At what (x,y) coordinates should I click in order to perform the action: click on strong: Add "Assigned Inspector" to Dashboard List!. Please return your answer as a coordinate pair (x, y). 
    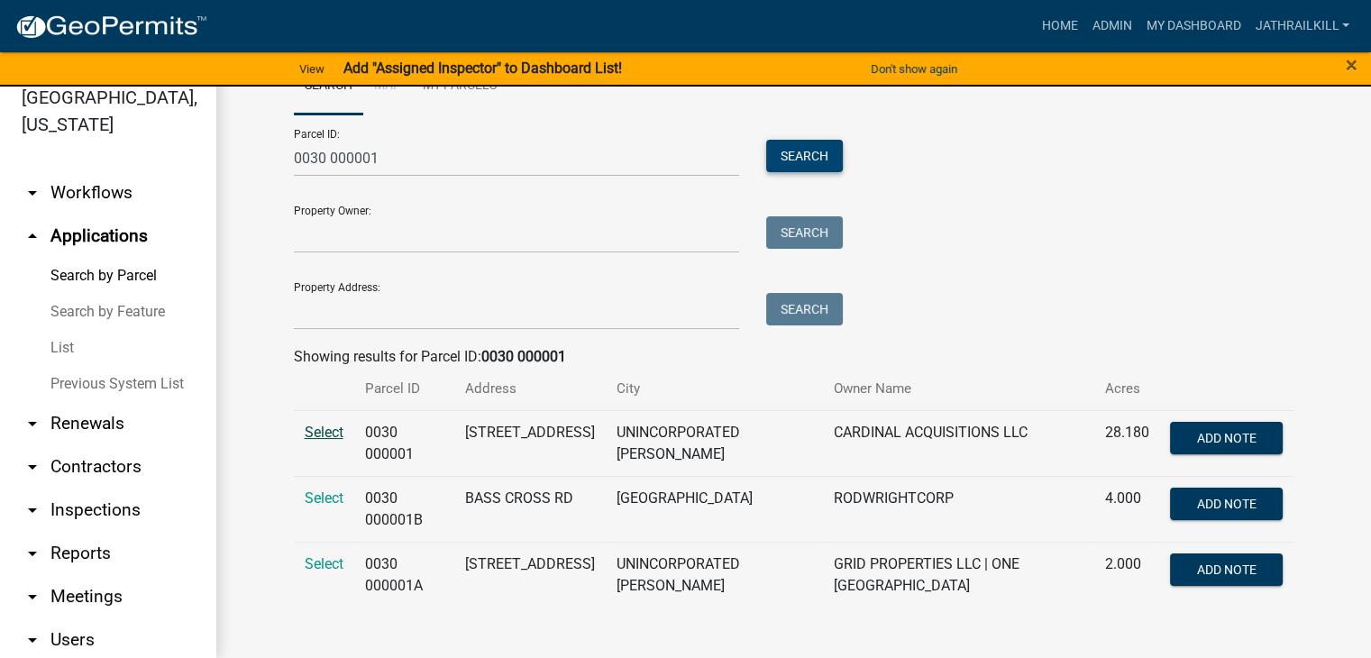
    Looking at the image, I should click on (481, 68).